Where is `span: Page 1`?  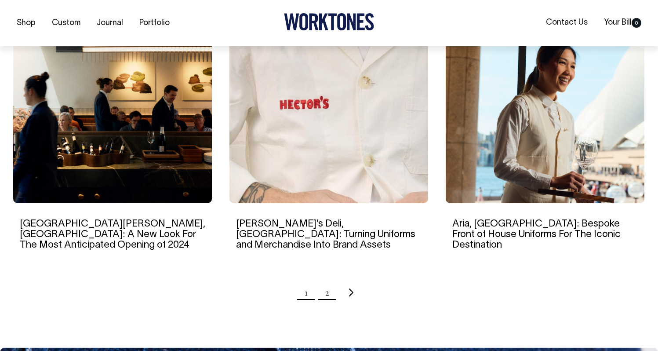 span: Page 1 is located at coordinates (306, 292).